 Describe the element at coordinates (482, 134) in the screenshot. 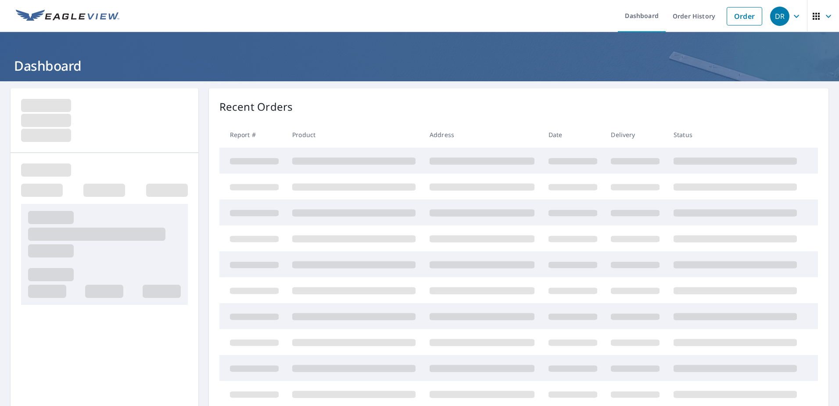

I see `th: Address` at that location.